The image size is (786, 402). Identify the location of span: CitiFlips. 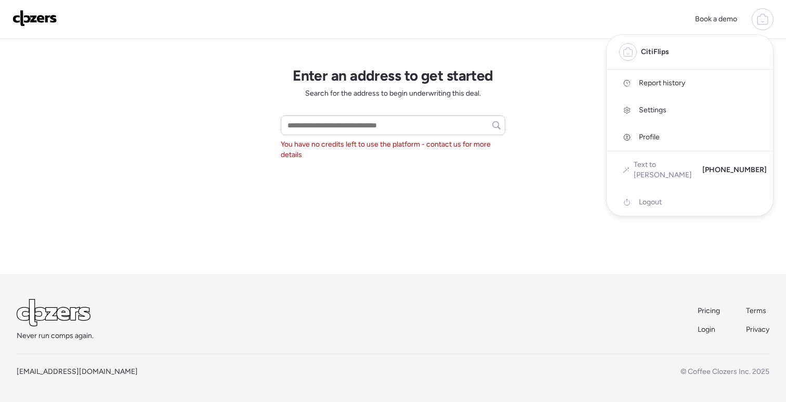
(655, 52).